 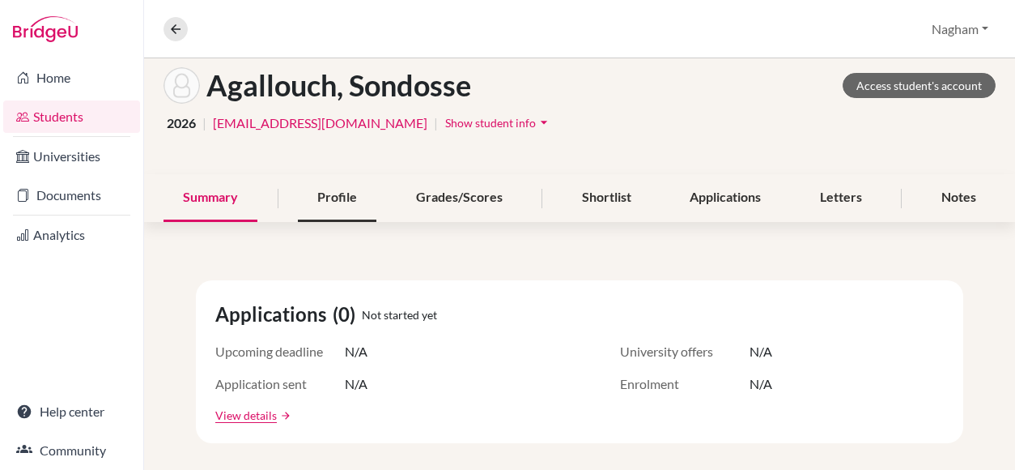 What do you see at coordinates (280, 351) in the screenshot?
I see `span: Upcoming deadline` at bounding box center [280, 351].